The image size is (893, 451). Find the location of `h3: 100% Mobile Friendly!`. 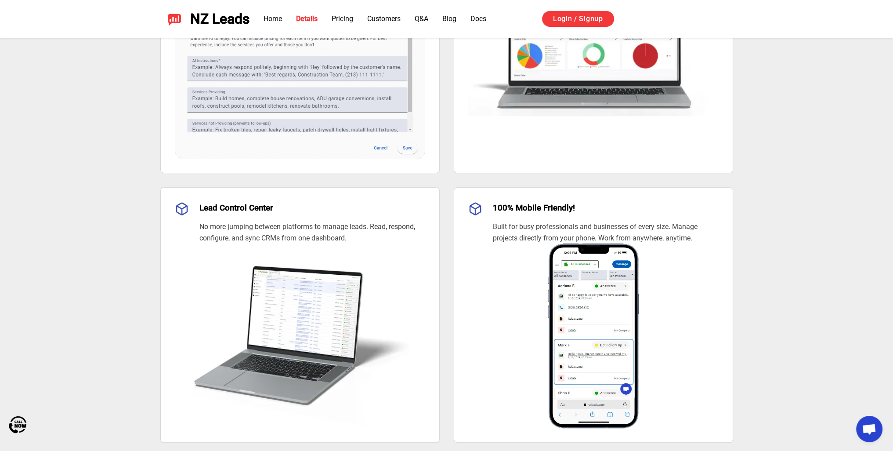

h3: 100% Mobile Friendly! is located at coordinates (606, 208).